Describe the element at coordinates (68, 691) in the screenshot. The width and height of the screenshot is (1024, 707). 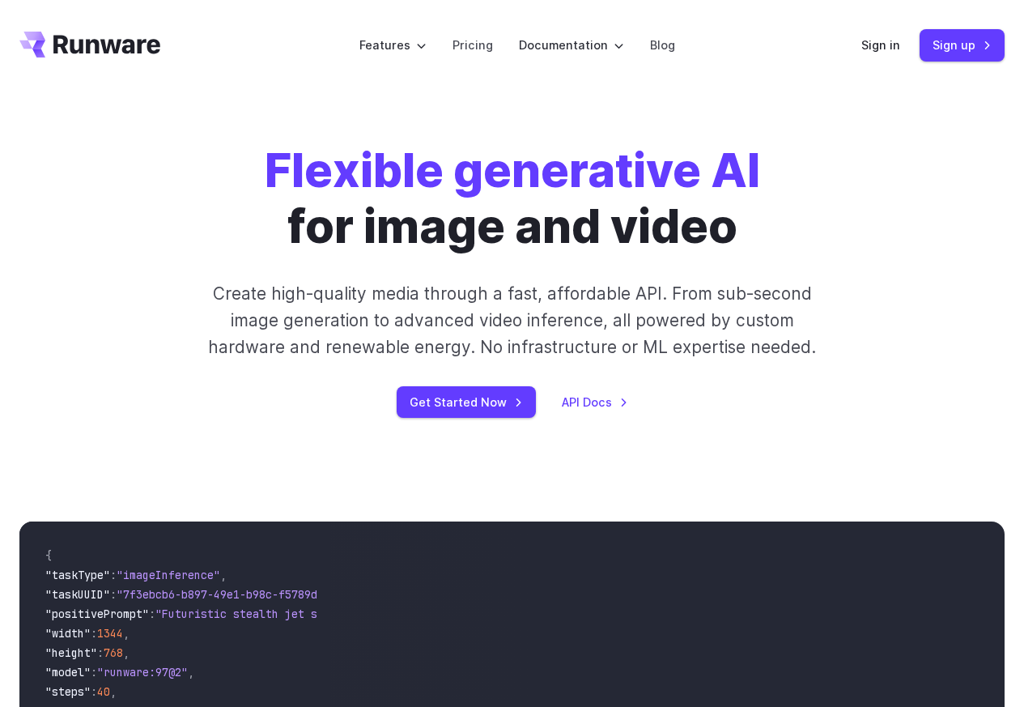
I see `span: "steps"` at that location.